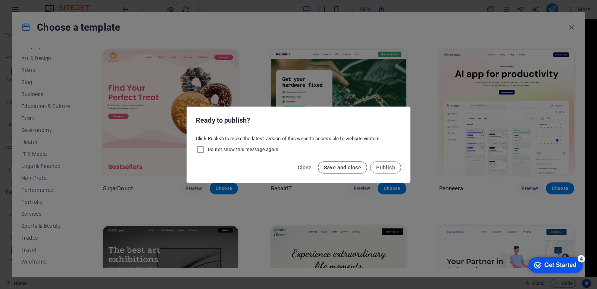  Describe the element at coordinates (343, 167) in the screenshot. I see `span: Save and close` at that location.